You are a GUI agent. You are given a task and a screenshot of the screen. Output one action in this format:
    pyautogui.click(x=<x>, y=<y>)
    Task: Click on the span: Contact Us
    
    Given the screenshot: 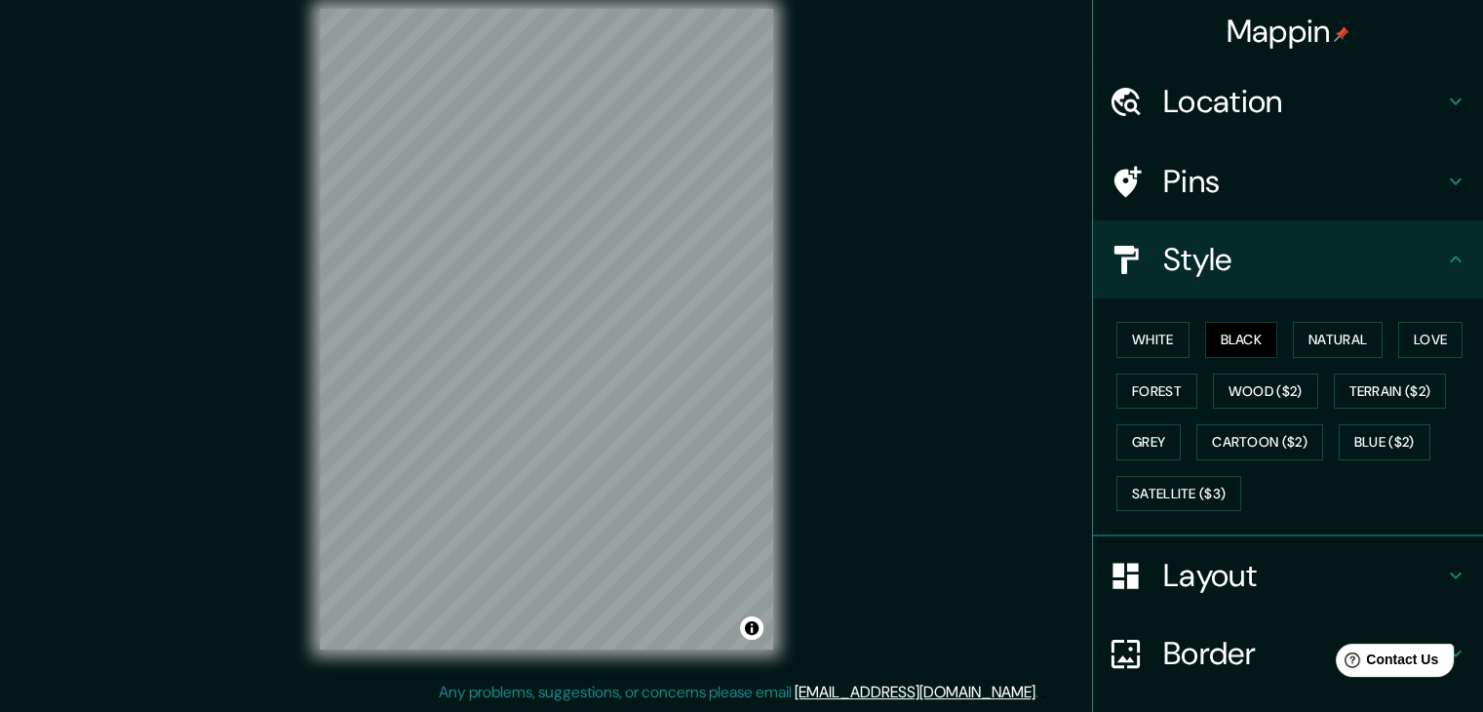 What is the action you would take?
    pyautogui.click(x=93, y=23)
    